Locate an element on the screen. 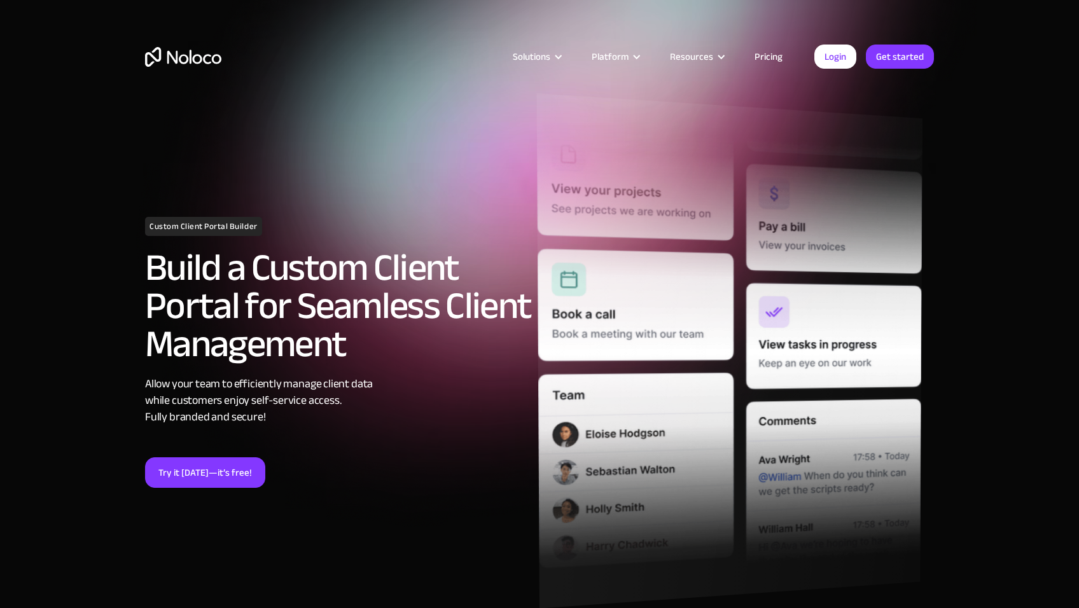  h1: Custom Client Portal Builder is located at coordinates (204, 227).